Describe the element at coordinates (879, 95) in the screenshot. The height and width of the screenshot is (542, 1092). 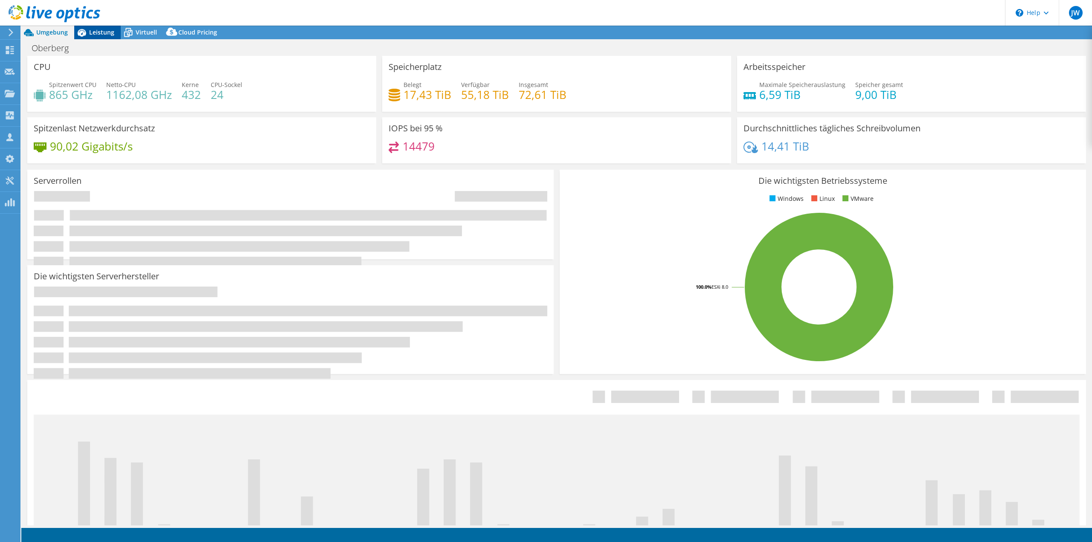
I see `h4: 9,00 TiB` at that location.